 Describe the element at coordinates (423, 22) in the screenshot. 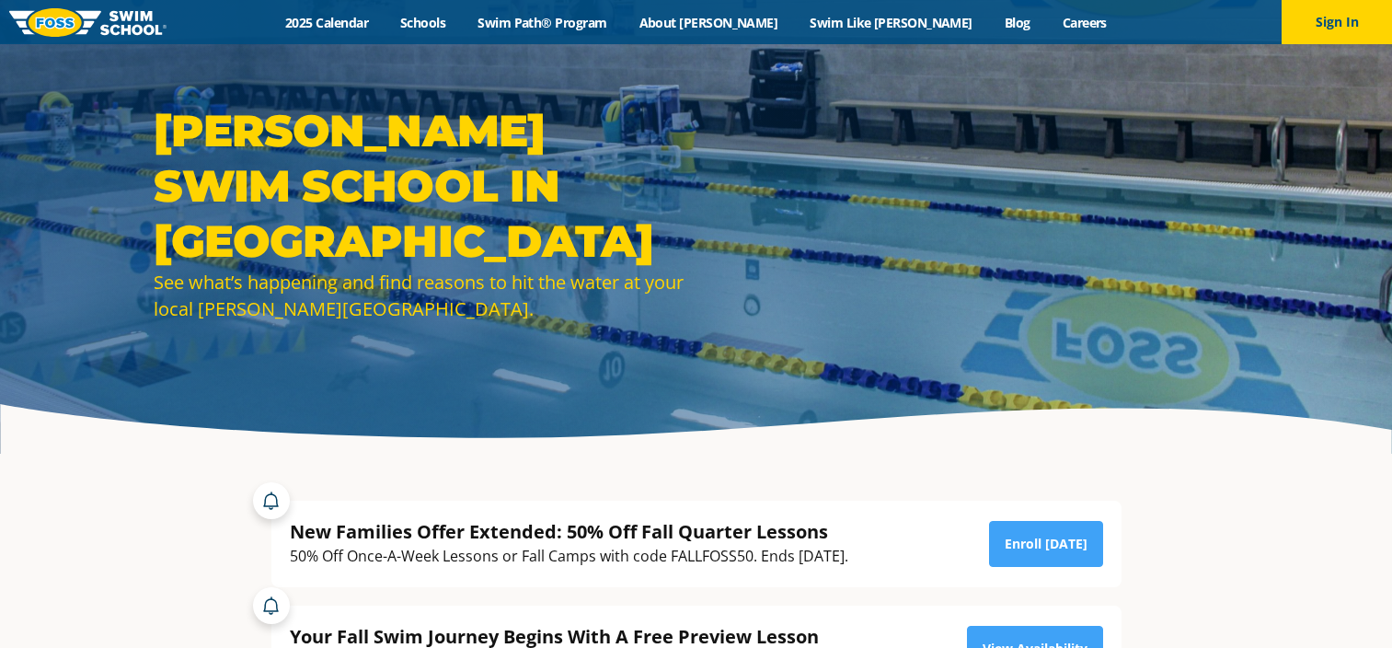

I see `a: Schools` at that location.